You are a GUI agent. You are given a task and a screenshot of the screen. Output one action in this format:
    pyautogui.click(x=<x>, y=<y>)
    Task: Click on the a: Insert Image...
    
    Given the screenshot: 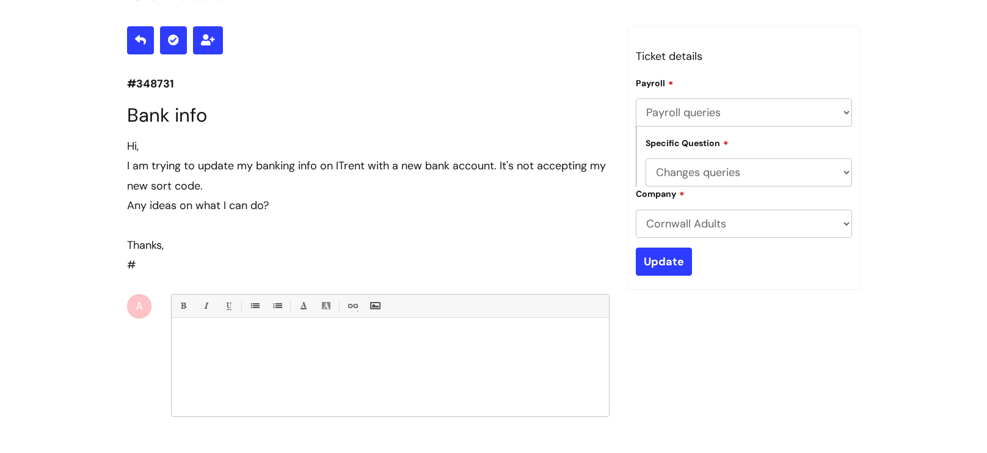 What is the action you would take?
    pyautogui.click(x=374, y=305)
    